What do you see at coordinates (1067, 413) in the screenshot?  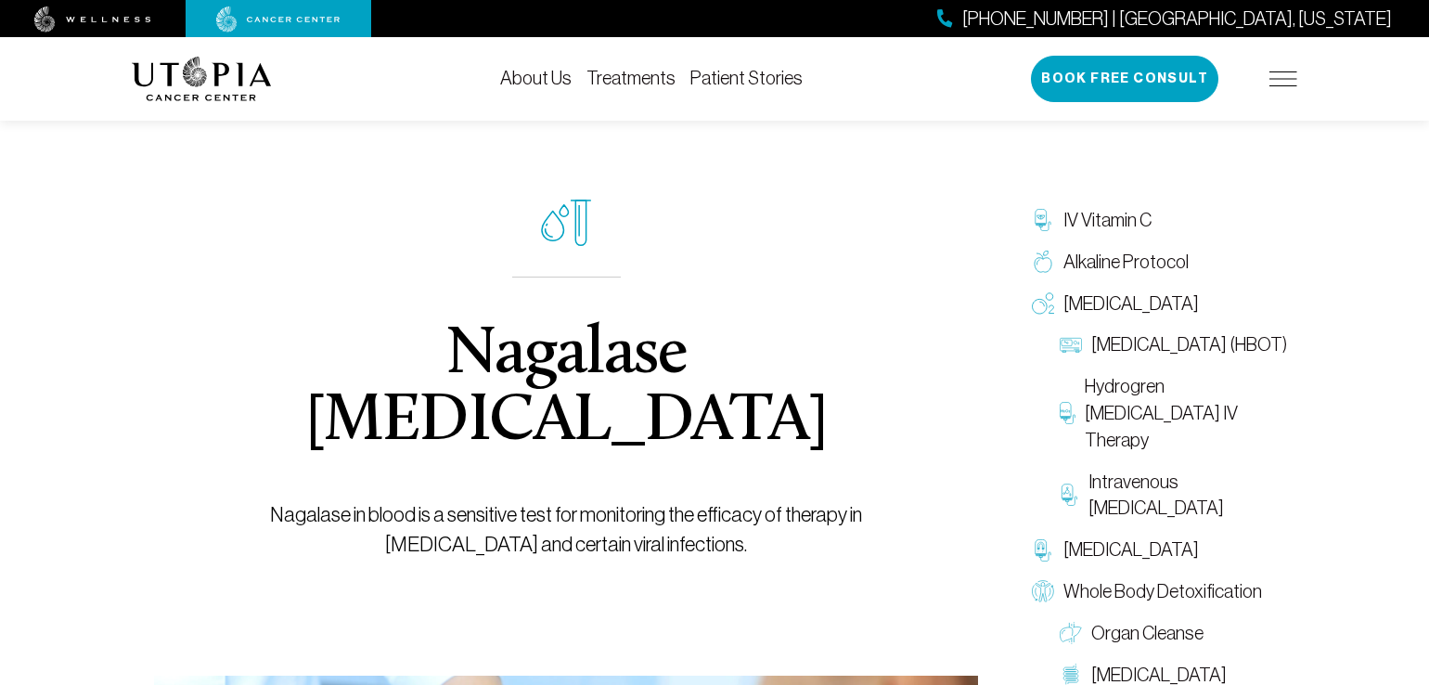 I see `img: Hydrogren Peroxide IV Therapy` at bounding box center [1067, 413].